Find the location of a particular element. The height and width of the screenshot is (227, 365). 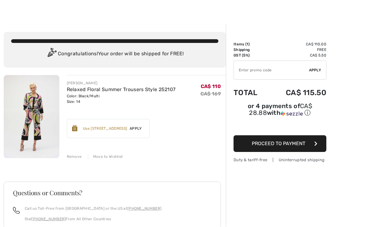

img: Congratulation2.svg is located at coordinates (52, 54).